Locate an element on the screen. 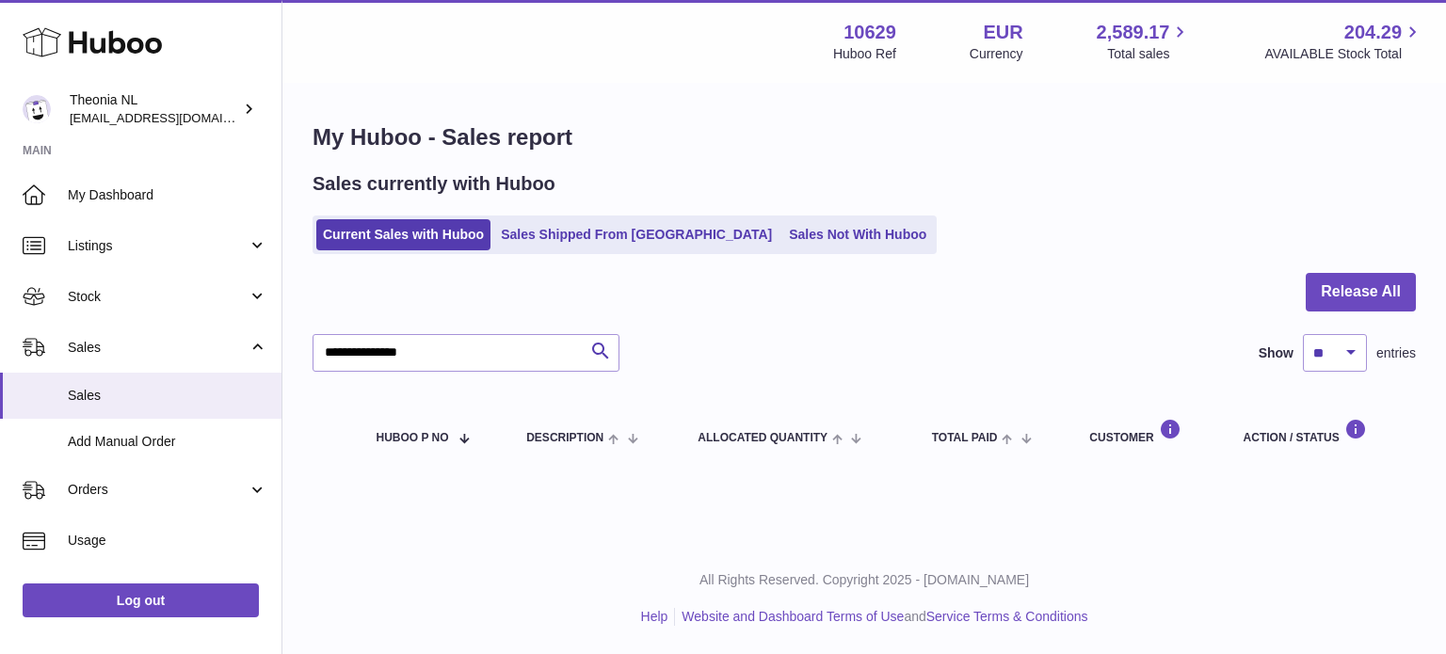 This screenshot has height=654, width=1446. span: entries is located at coordinates (1396, 353).